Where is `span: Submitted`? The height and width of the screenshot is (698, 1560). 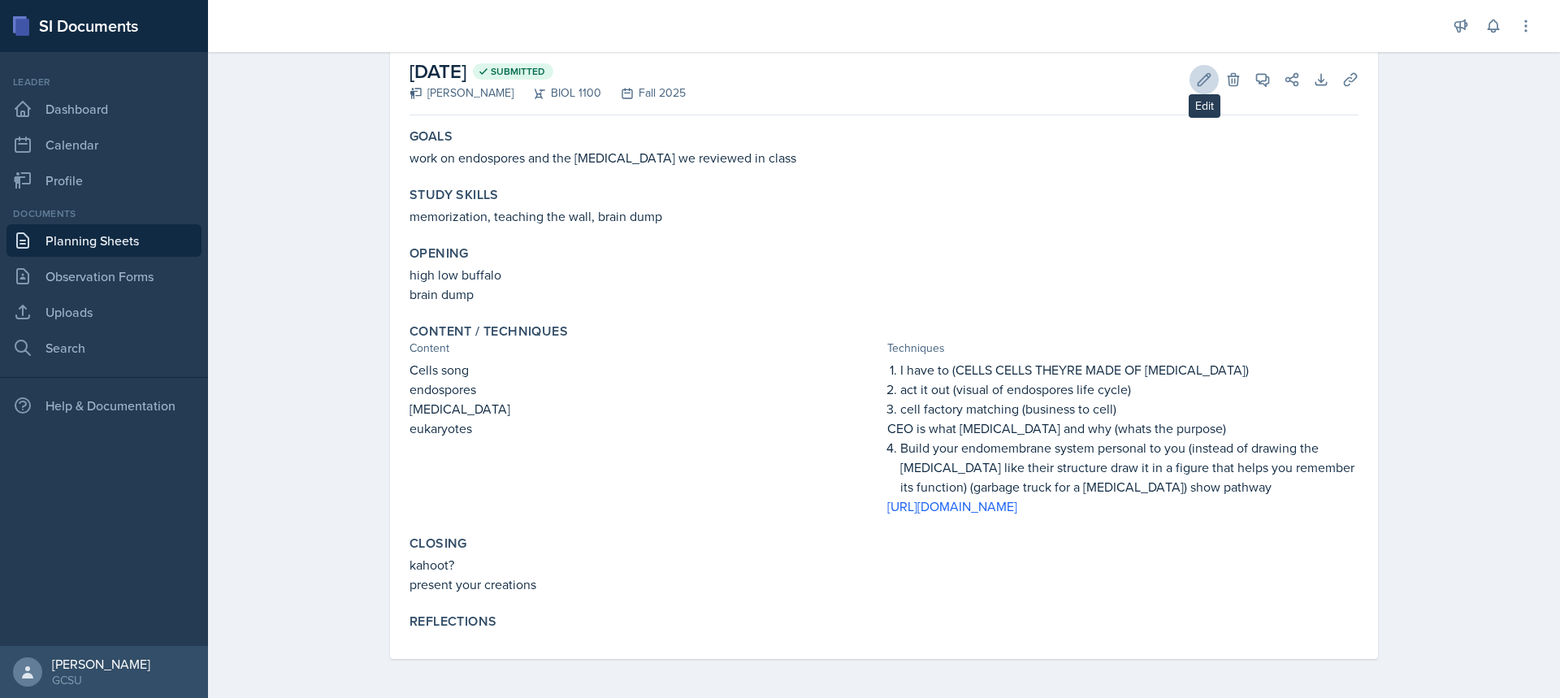 span: Submitted is located at coordinates (518, 71).